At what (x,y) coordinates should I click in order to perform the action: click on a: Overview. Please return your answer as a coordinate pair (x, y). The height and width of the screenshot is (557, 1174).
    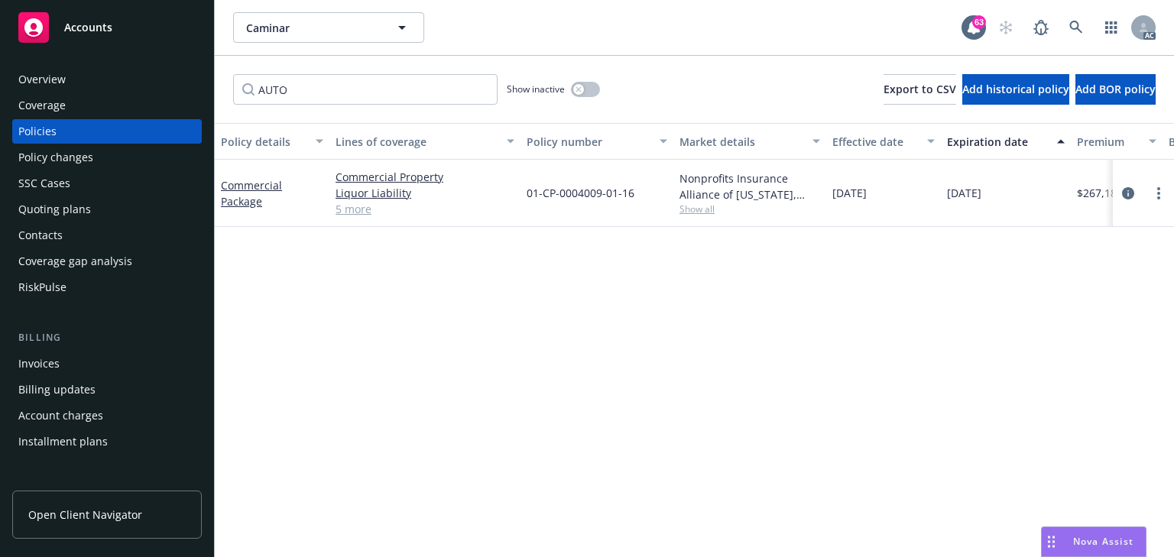
    Looking at the image, I should click on (107, 79).